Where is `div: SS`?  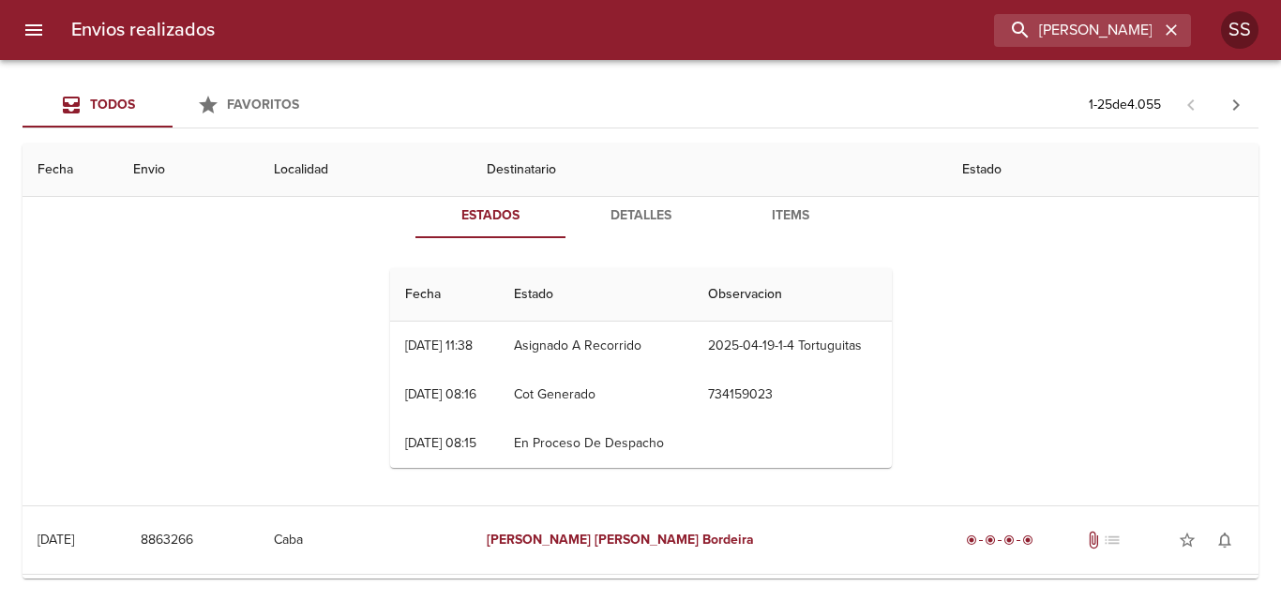
div: SS is located at coordinates (1240, 30).